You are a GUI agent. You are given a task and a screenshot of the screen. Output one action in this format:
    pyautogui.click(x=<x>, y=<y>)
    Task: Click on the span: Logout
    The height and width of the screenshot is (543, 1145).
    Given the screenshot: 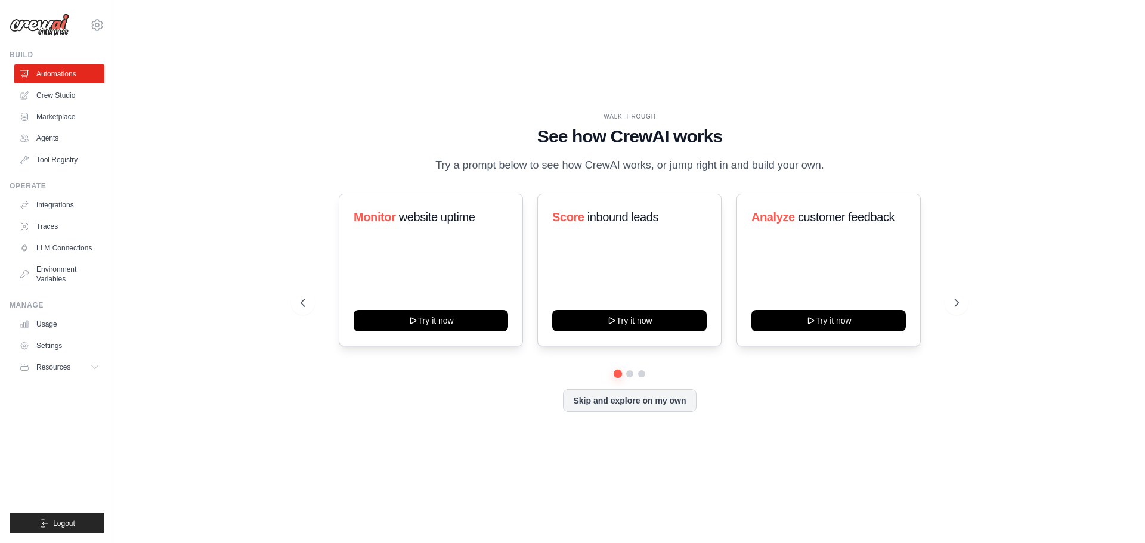 What is the action you would take?
    pyautogui.click(x=64, y=524)
    